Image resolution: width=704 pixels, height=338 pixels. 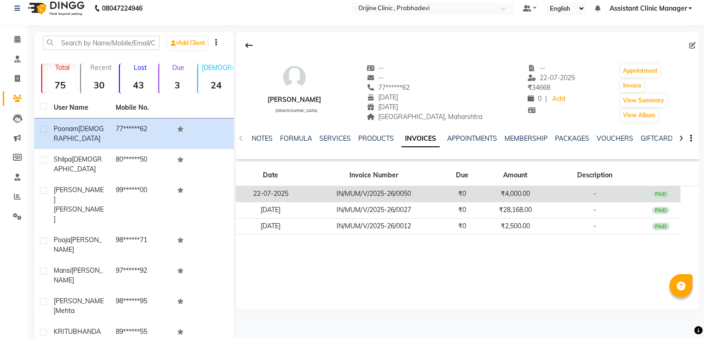 What do you see at coordinates (374, 210) in the screenshot?
I see `td: IN/MUM/V/2025-26/0027` at bounding box center [374, 210].